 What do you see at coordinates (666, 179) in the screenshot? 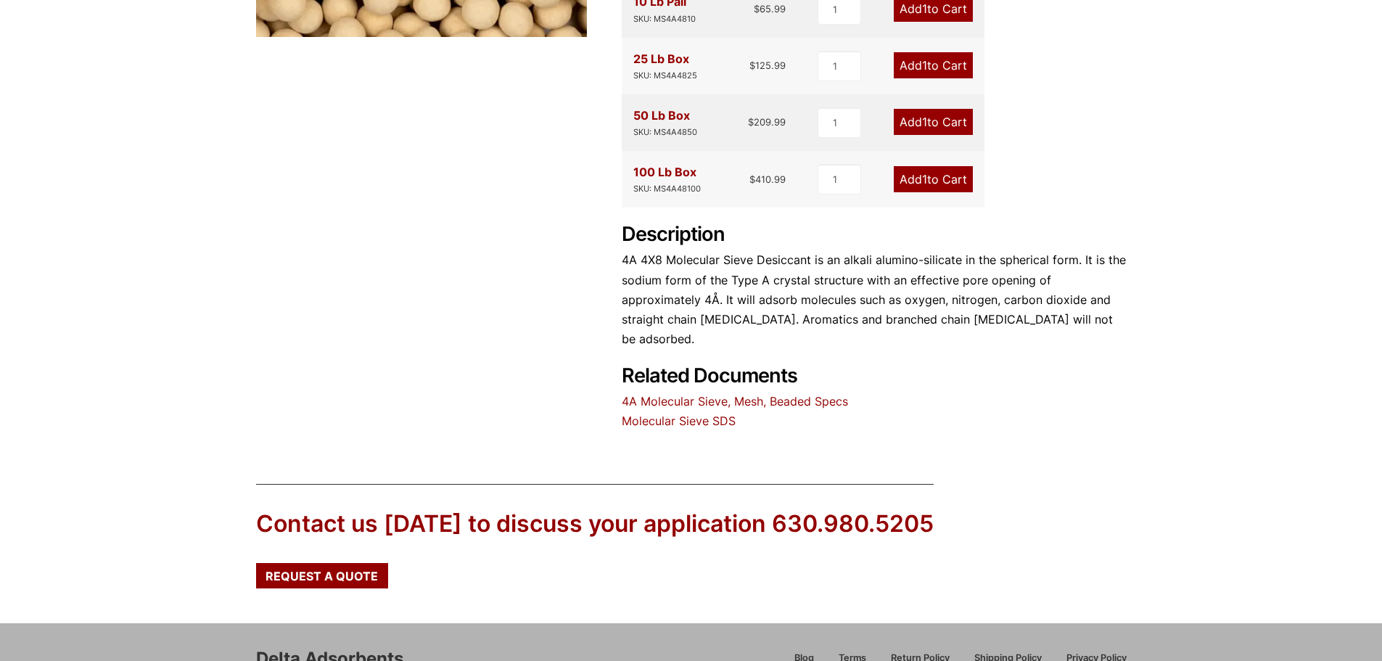
I see `div: 100 Lb Box` at bounding box center [666, 179].